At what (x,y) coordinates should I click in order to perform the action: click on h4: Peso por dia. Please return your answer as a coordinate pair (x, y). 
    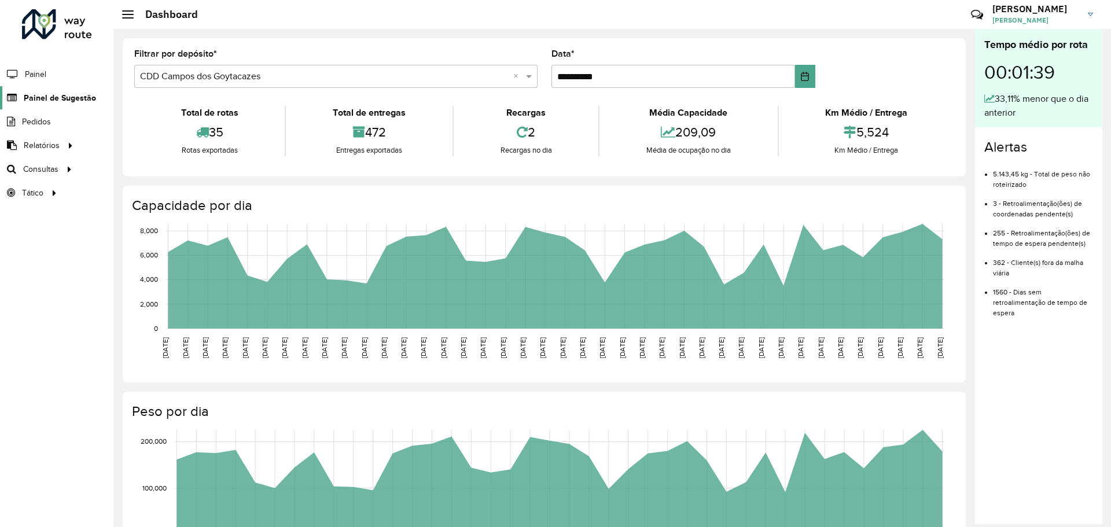
    Looking at the image, I should click on (543, 411).